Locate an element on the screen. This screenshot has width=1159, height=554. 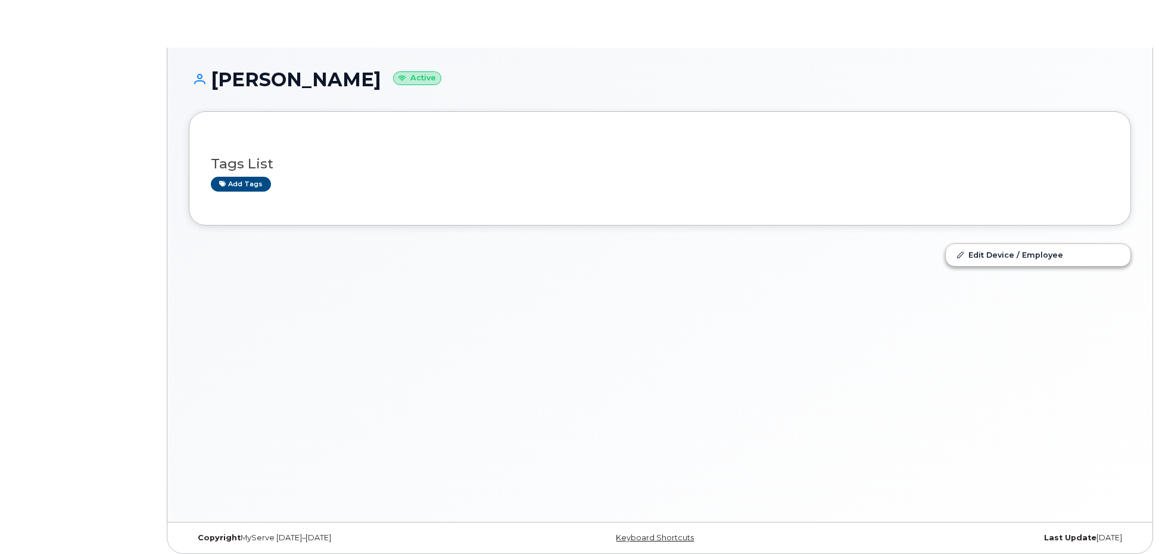
a: Keyboard Shortcuts is located at coordinates (654, 538).